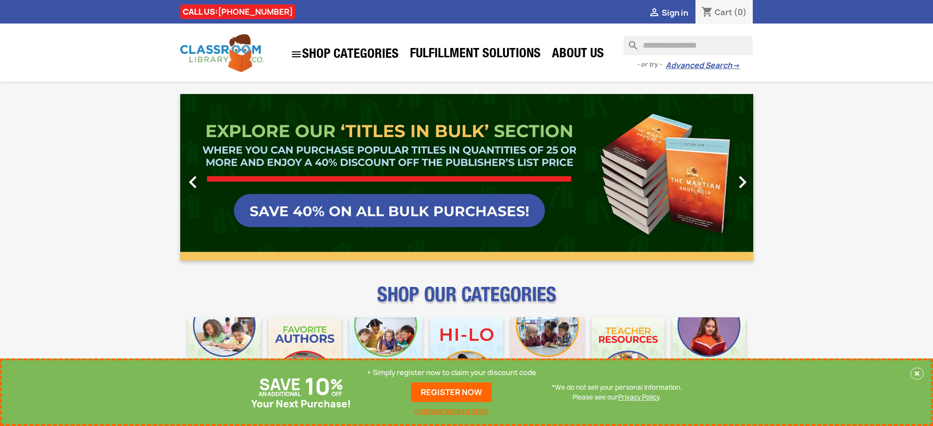  What do you see at coordinates (709, 354) in the screenshot?
I see `img: CLC_Dyslexia_Mobile.jpg` at bounding box center [709, 354].